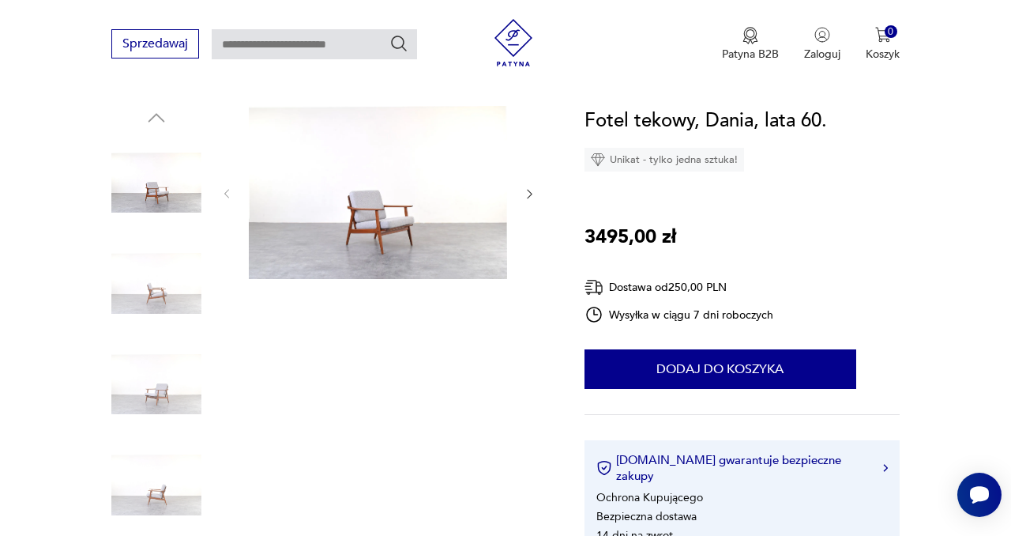 Image resolution: width=1011 pixels, height=536 pixels. I want to click on li: Bezpieczna dostawa, so click(646, 516).